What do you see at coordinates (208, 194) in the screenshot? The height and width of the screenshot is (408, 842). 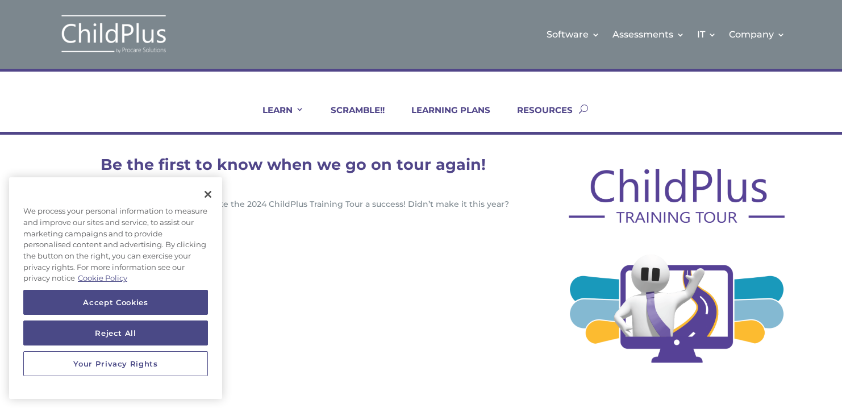 I see `button: Close` at bounding box center [208, 194].